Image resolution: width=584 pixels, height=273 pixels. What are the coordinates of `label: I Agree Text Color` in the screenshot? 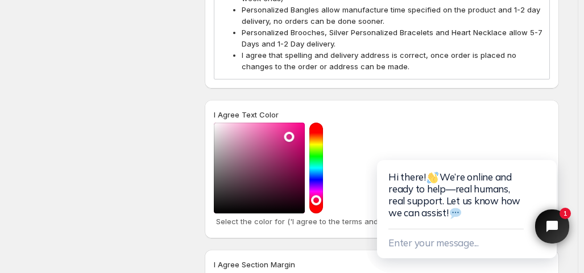 It's located at (246, 115).